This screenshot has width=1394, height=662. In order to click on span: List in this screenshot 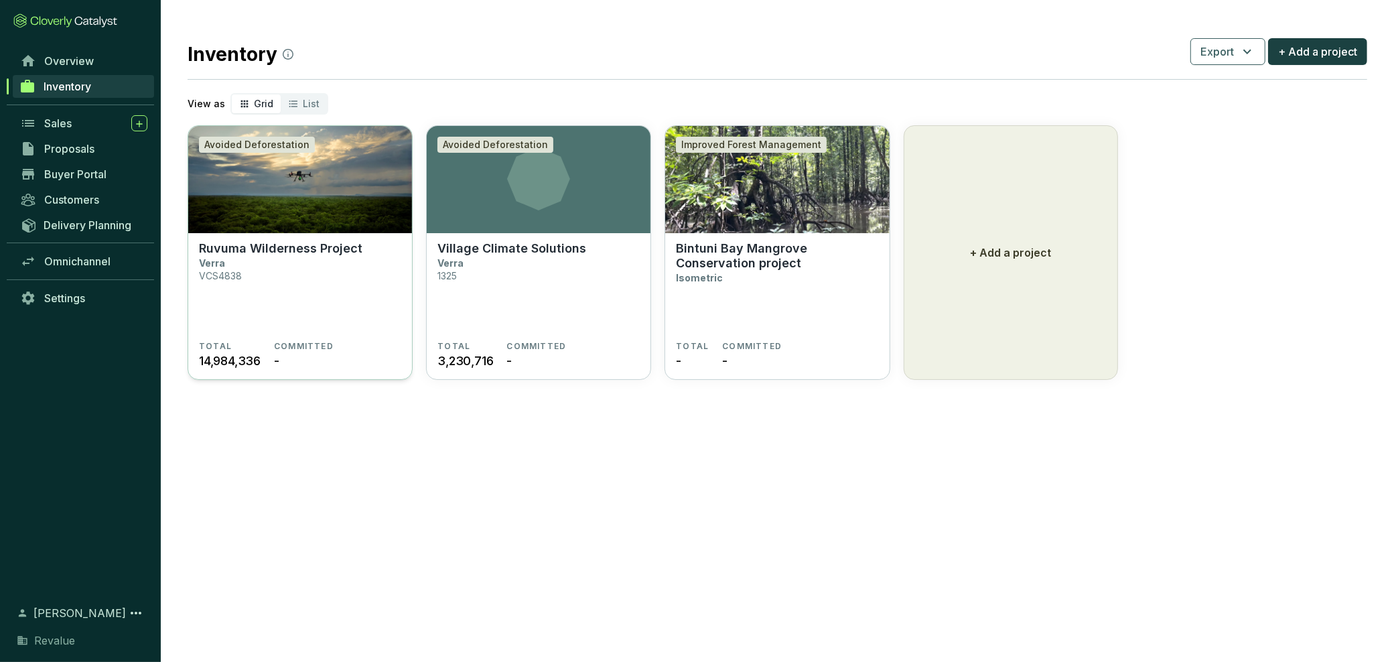, I will do `click(311, 103)`.